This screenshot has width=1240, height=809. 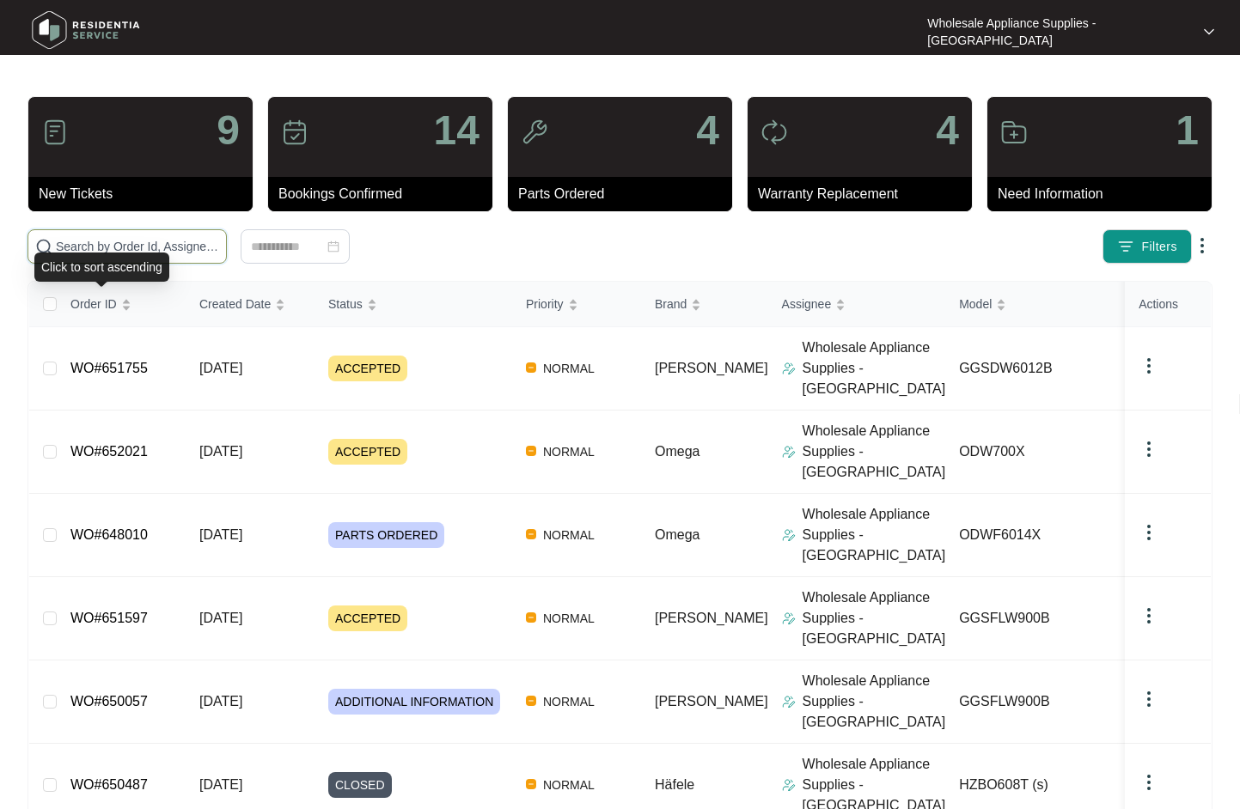 What do you see at coordinates (1159, 247) in the screenshot?
I see `span: Filters` at bounding box center [1159, 247].